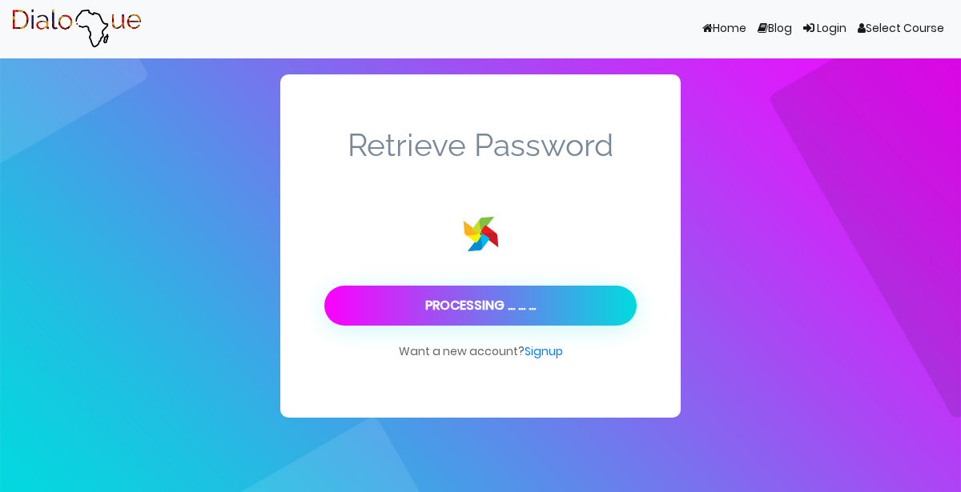 This screenshot has width=961, height=492. I want to click on img: 831.a5e9a8d3.svg, so click(480, 234).